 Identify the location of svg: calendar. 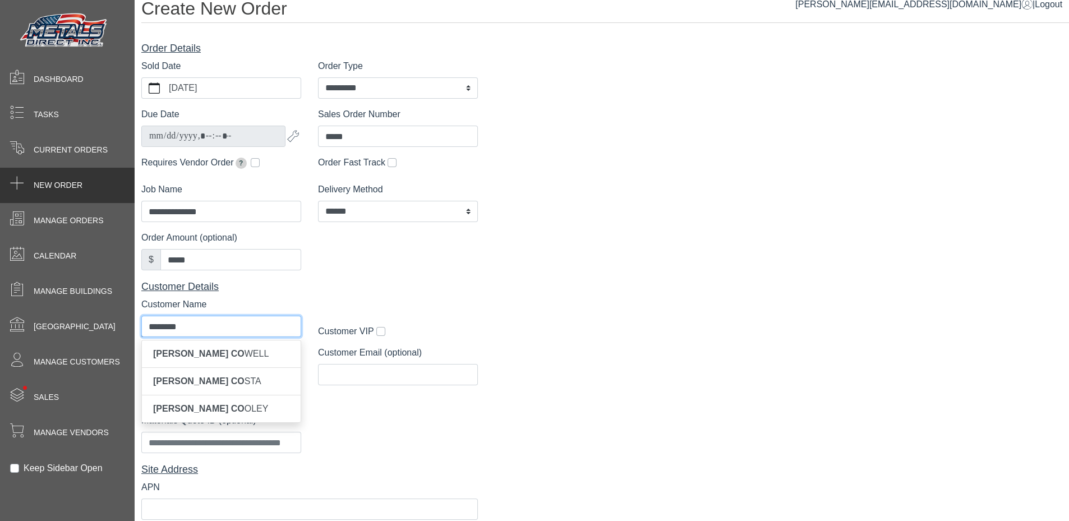
(154, 88).